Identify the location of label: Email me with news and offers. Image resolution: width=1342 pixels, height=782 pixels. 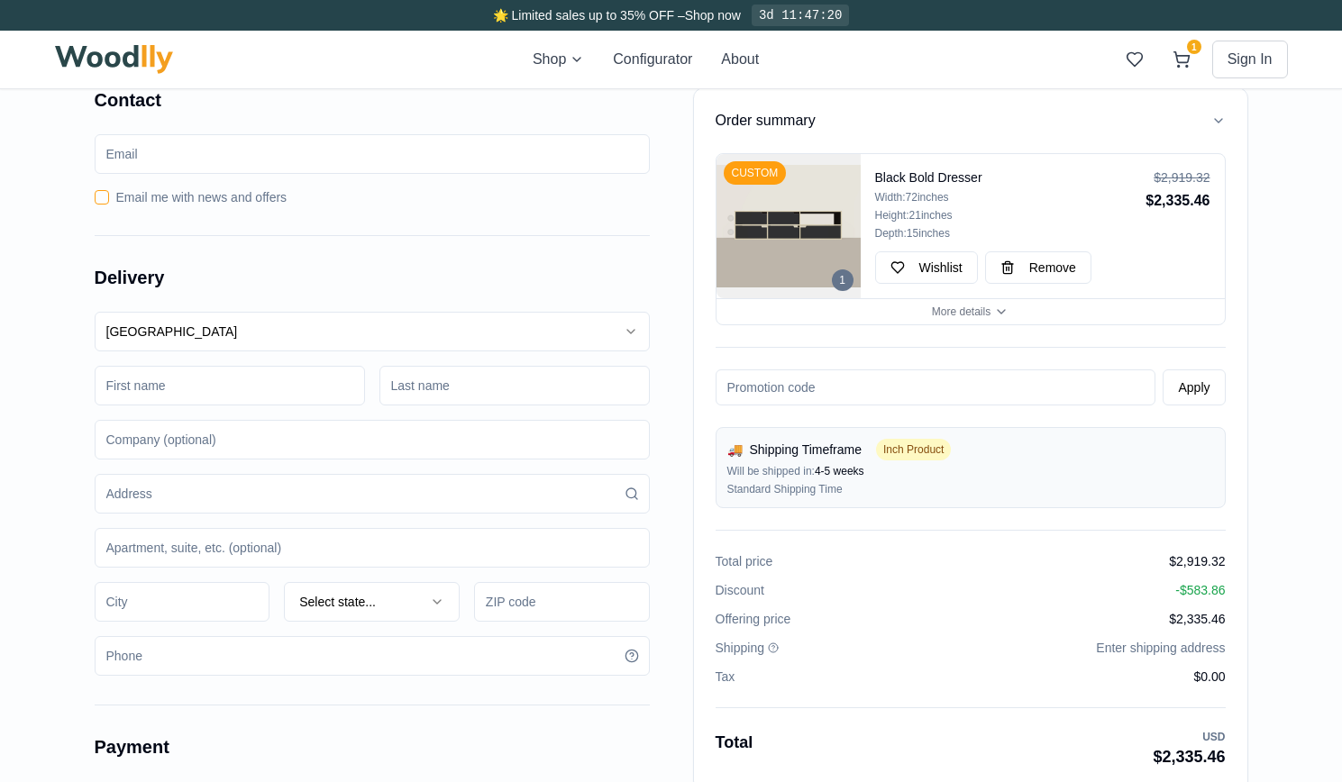
(202, 197).